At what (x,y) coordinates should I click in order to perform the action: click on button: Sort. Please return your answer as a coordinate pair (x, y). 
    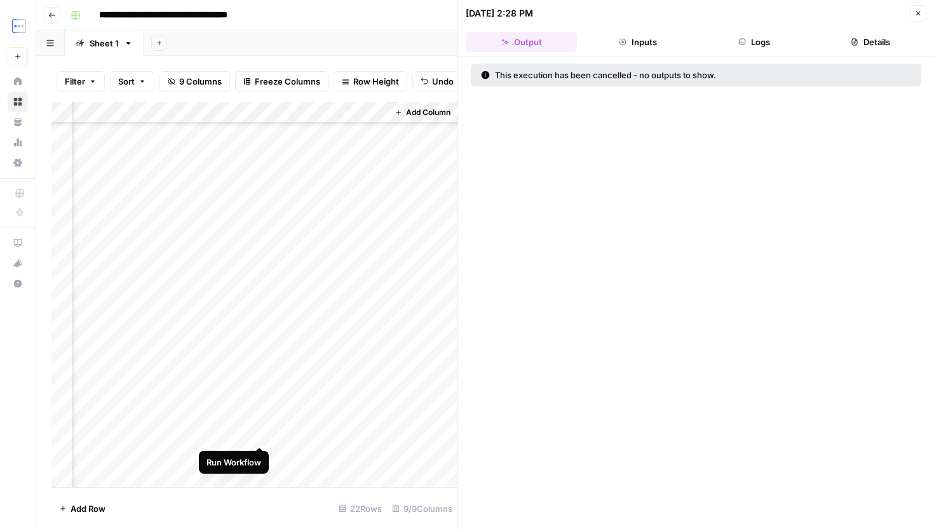
    Looking at the image, I should click on (132, 81).